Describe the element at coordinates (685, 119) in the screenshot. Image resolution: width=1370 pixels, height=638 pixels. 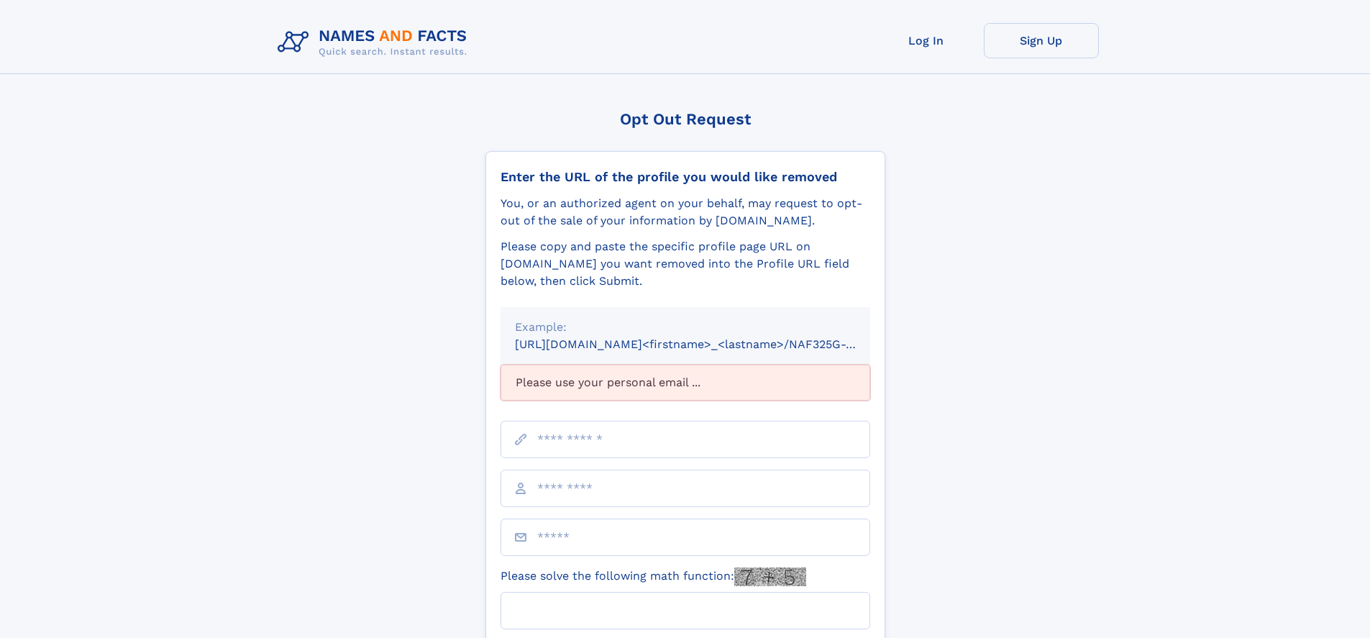
I see `div: Opt Out Request` at that location.